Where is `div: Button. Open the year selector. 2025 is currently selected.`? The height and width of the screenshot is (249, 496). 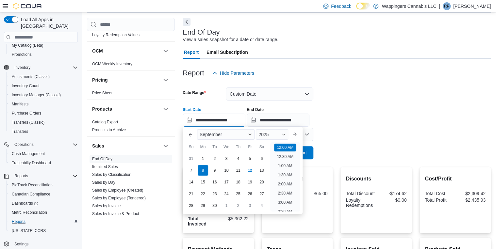 div: Button. Open the year selector. 2025 is currently selected. is located at coordinates (272, 135).